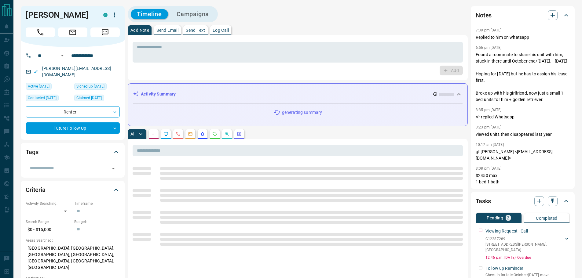 The image size is (582, 278). Describe the element at coordinates (302, 112) in the screenshot. I see `p: generating summary` at that location.